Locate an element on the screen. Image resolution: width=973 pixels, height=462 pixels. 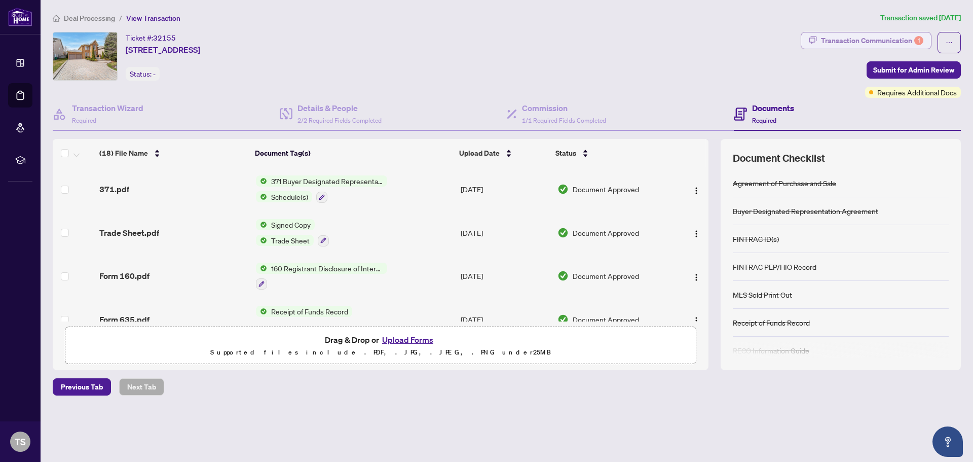
span: Requires Additional Docs is located at coordinates (916, 92).